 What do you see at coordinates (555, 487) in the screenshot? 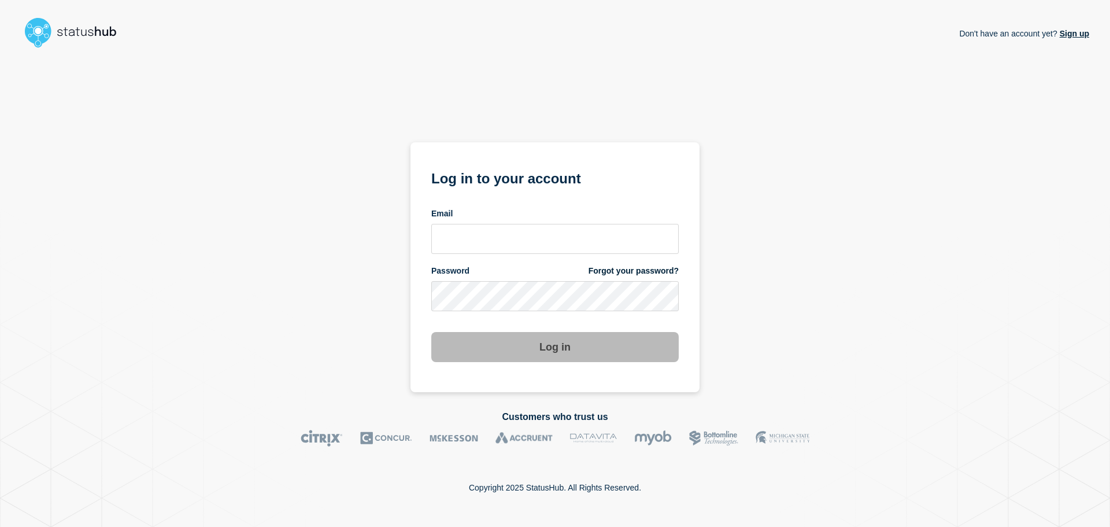
I see `p: Copyright 2025 StatusHub. All Rights Reserved.` at bounding box center [555, 487].